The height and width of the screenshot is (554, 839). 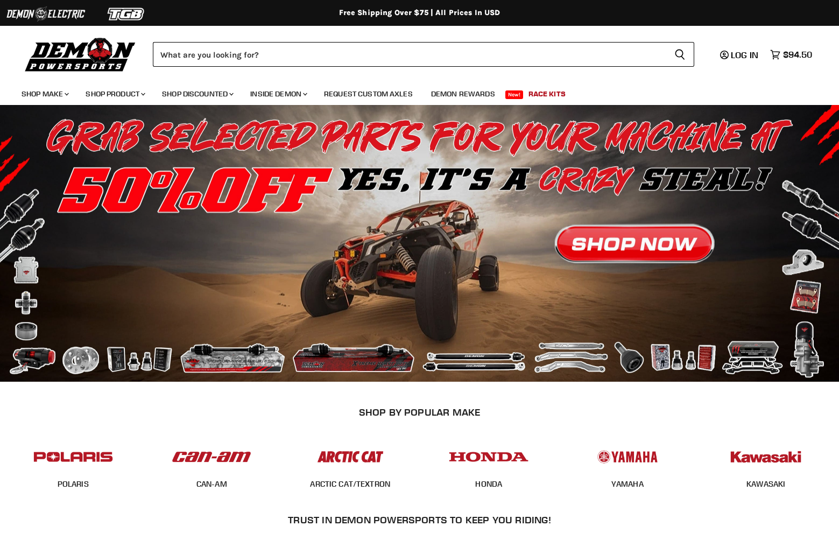 What do you see at coordinates (628, 456) in the screenshot?
I see `img: POPULAR_MAKE_logo_5_20258e7f-293c-4aac-afa8-159eaa299126.jpg` at bounding box center [628, 456].